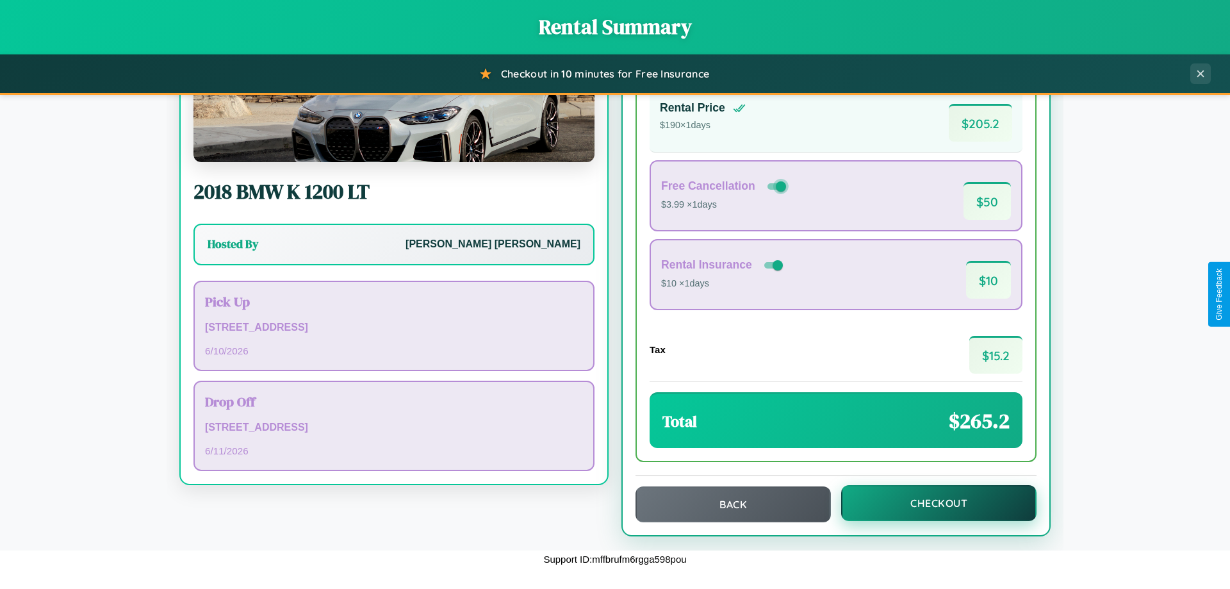 The height and width of the screenshot is (589, 1230). Describe the element at coordinates (233, 244) in the screenshot. I see `h3: Hosted By` at that location.